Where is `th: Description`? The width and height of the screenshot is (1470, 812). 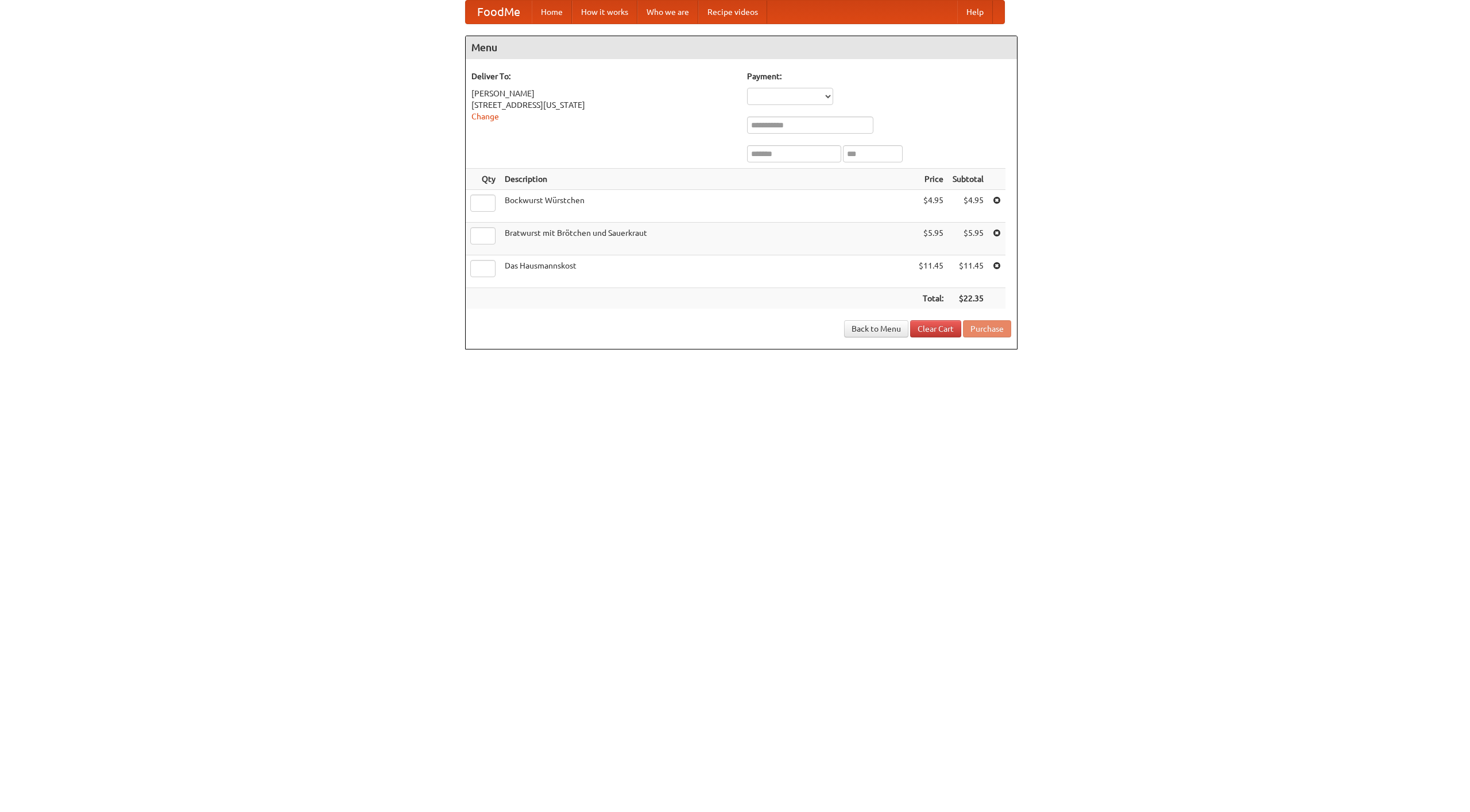 th: Description is located at coordinates (707, 179).